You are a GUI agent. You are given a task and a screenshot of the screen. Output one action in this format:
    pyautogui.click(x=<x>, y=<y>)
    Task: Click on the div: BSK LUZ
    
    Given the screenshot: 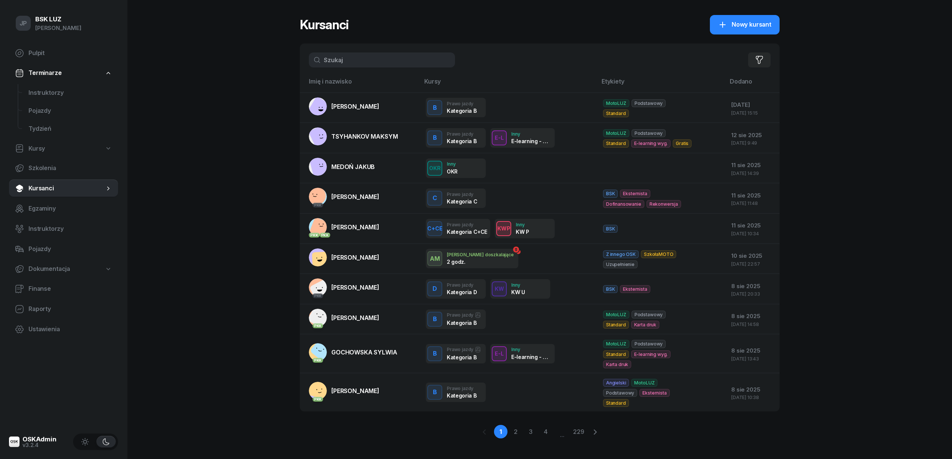 What is the action you would take?
    pyautogui.click(x=58, y=19)
    